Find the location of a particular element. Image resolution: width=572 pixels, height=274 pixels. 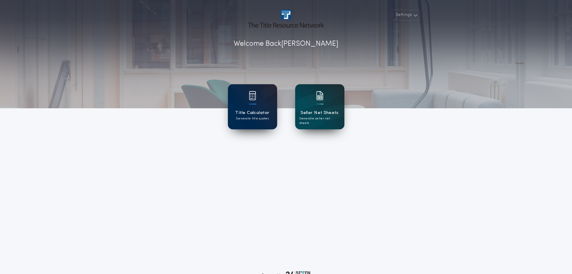

button: Settings is located at coordinates (406, 15).